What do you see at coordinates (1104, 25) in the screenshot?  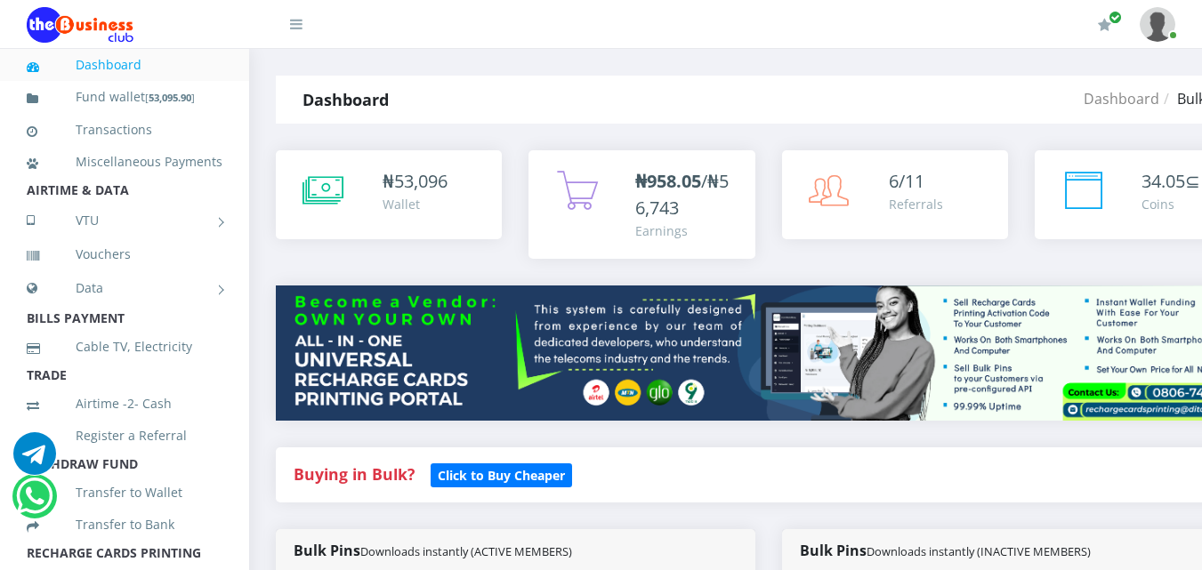 I see `i: Renew/Upgrade Subscription` at bounding box center [1104, 25].